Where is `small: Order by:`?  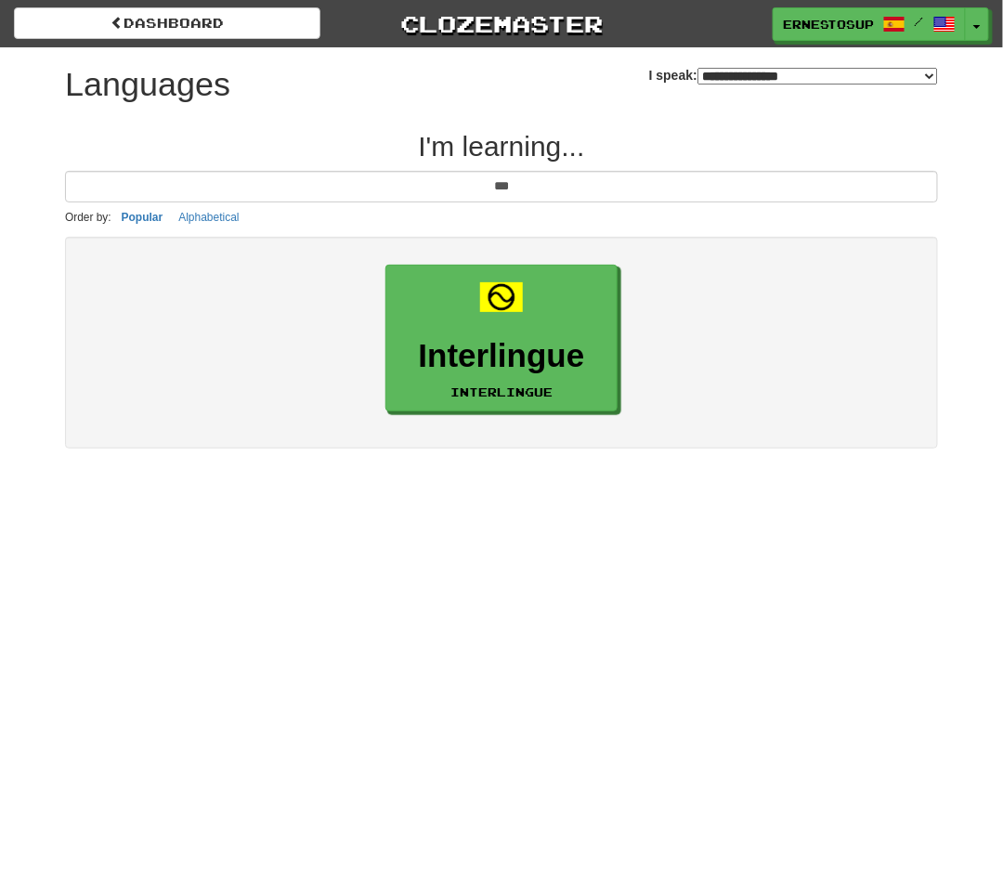 small: Order by: is located at coordinates (88, 217).